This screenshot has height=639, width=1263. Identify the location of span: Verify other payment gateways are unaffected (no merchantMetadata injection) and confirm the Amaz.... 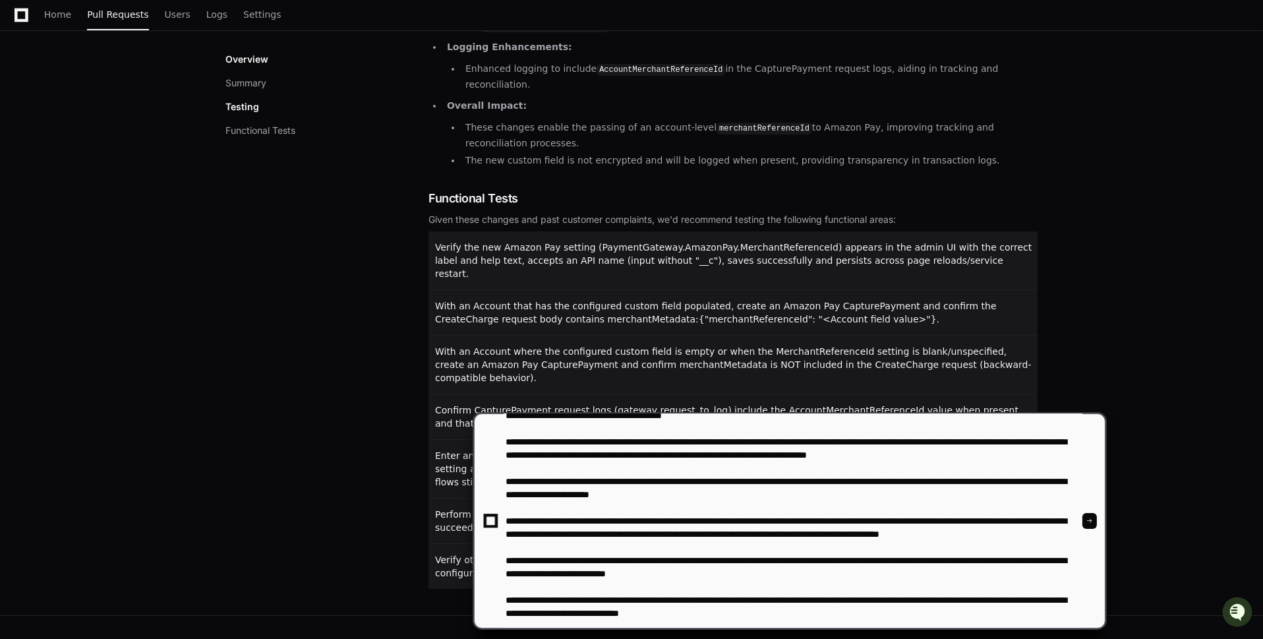
(708, 566).